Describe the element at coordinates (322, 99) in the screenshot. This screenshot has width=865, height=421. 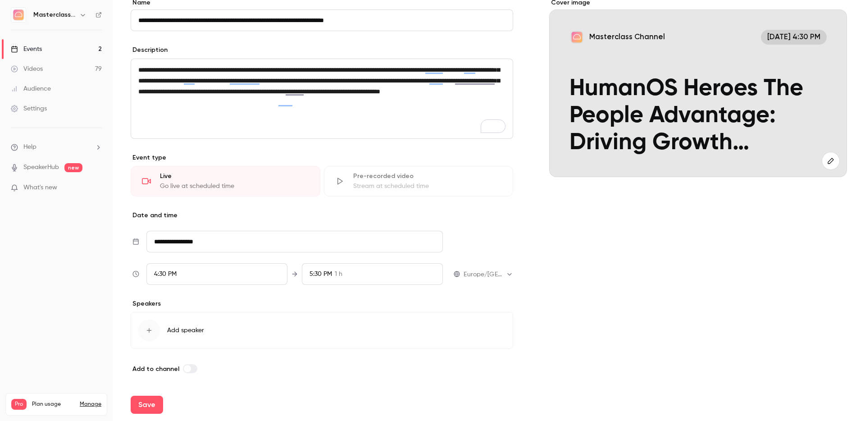
I see `div: editor` at that location.